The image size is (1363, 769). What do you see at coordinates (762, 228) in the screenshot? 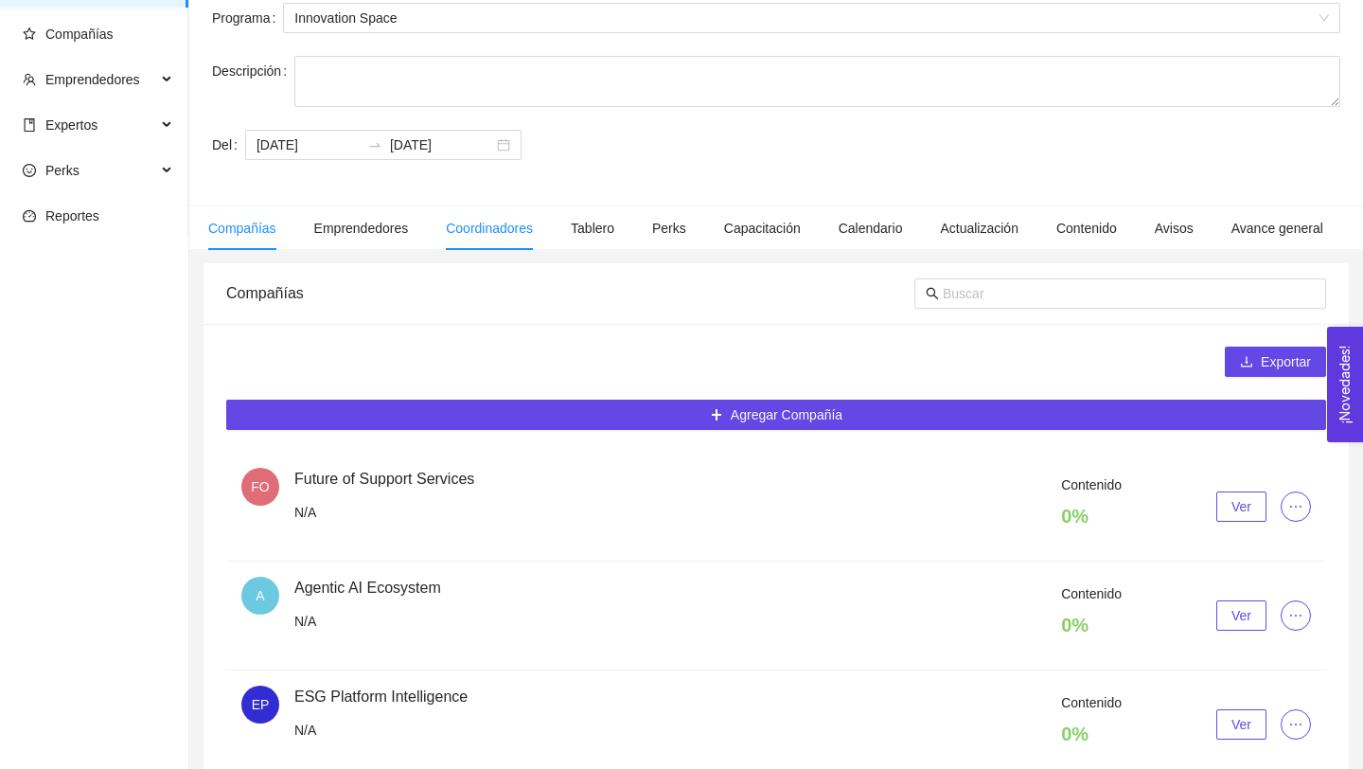
I see `span: Capacitación` at bounding box center [762, 228].